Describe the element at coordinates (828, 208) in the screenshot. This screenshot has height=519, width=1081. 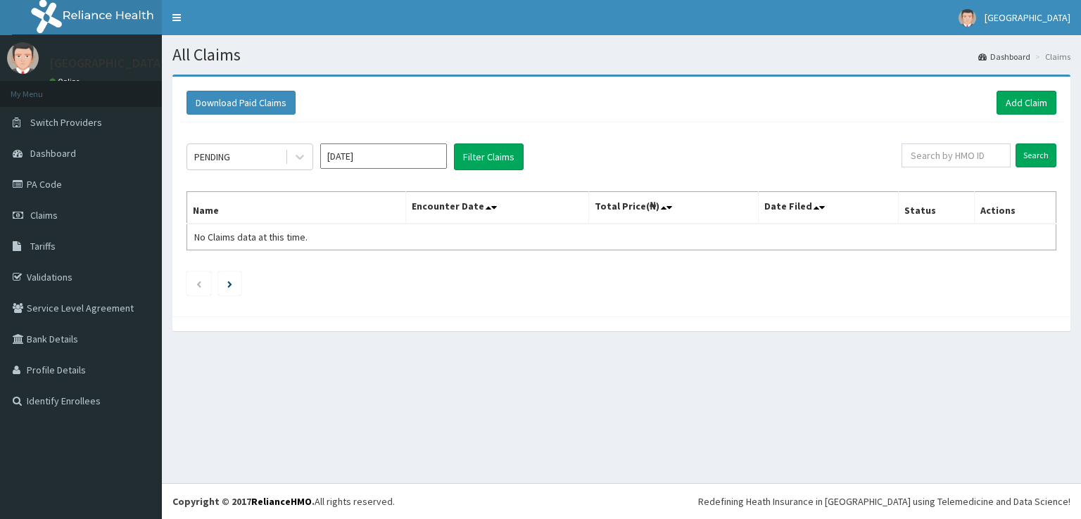
I see `th: Date Filed` at that location.